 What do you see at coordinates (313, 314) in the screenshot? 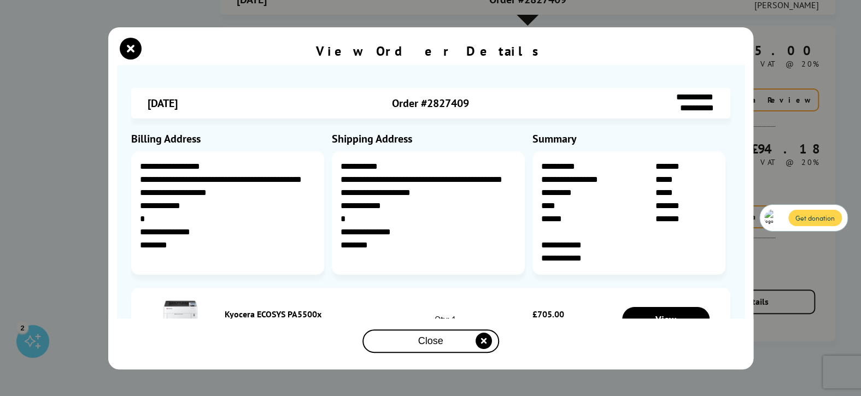
I see `div: Kyocera ECOSYS PA5500x` at bounding box center [313, 314].